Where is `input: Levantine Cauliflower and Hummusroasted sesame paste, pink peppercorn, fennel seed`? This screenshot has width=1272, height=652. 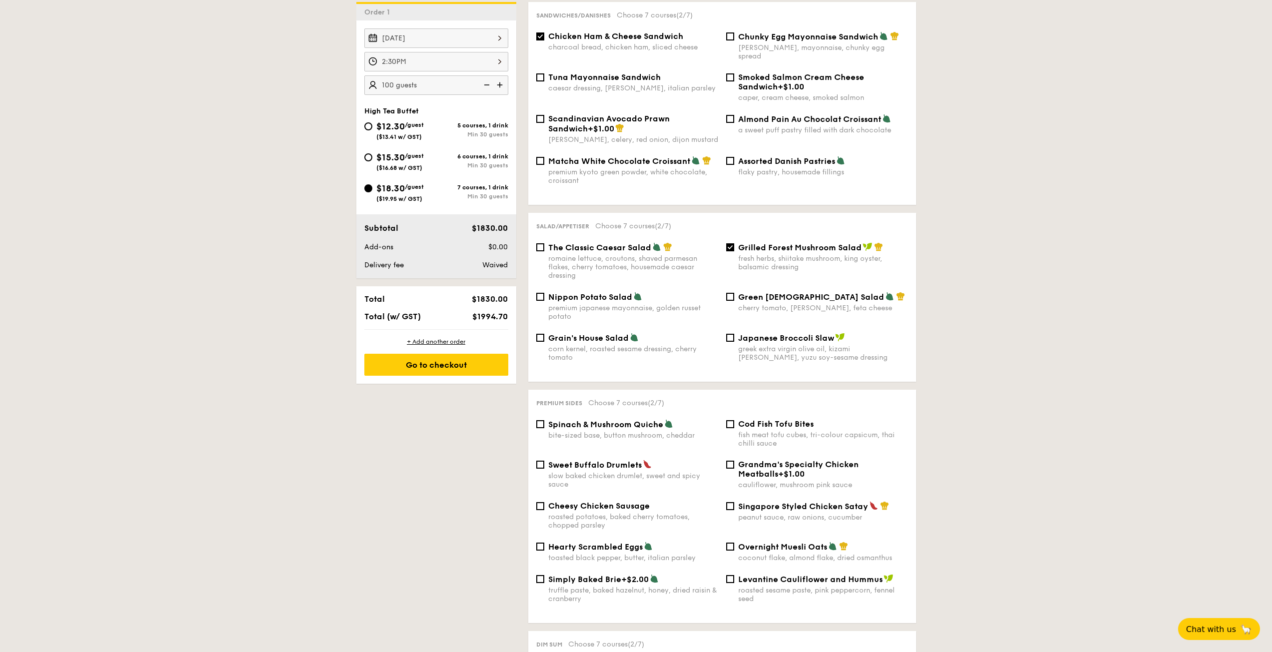 input: Levantine Cauliflower and Hummusroasted sesame paste, pink peppercorn, fennel seed is located at coordinates (730, 579).